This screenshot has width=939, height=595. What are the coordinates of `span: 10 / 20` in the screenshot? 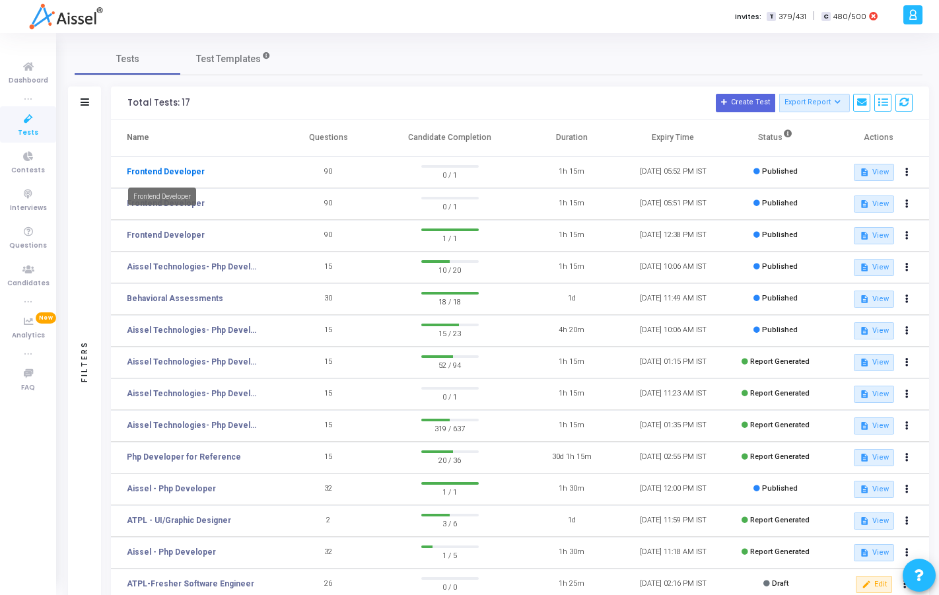 It's located at (450, 269).